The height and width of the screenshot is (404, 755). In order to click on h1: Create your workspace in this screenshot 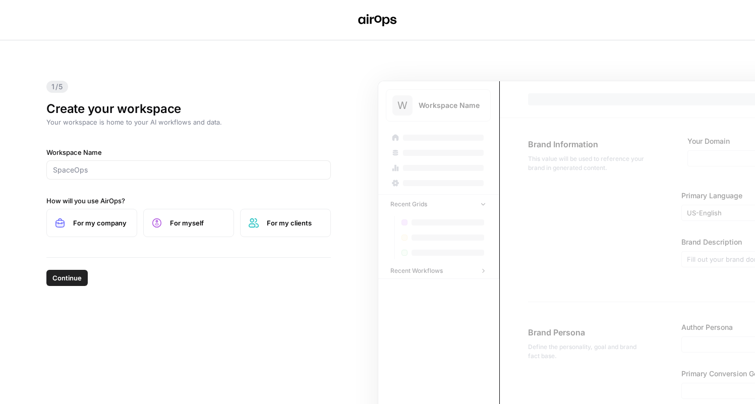, I will do `click(189, 109)`.